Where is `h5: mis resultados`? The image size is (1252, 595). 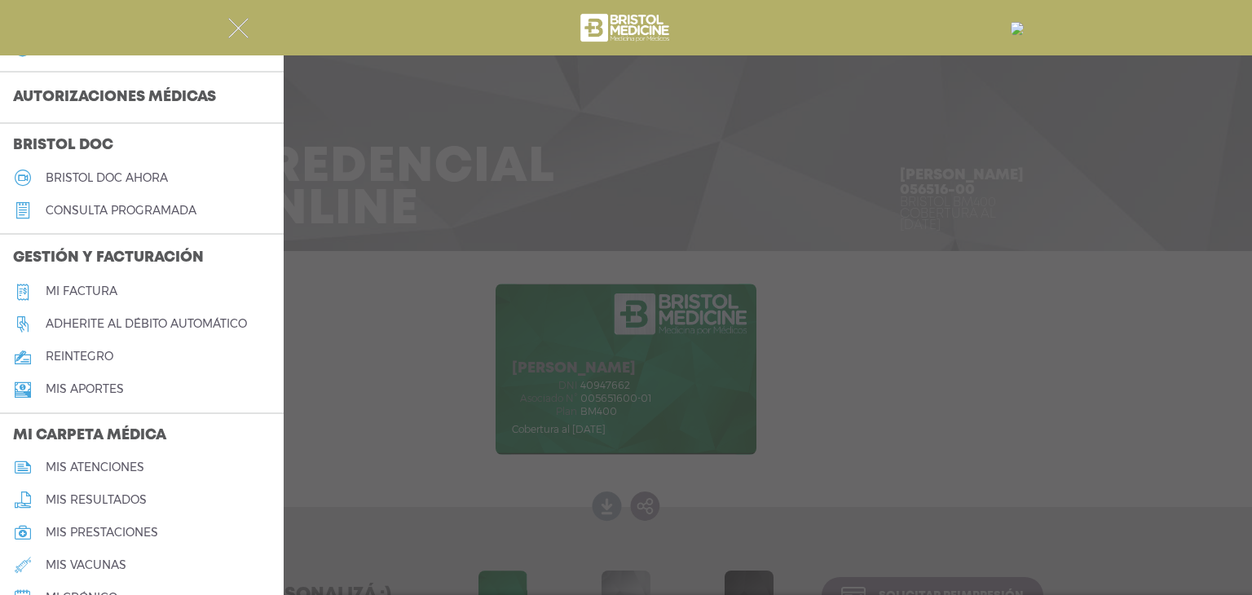 h5: mis resultados is located at coordinates (96, 500).